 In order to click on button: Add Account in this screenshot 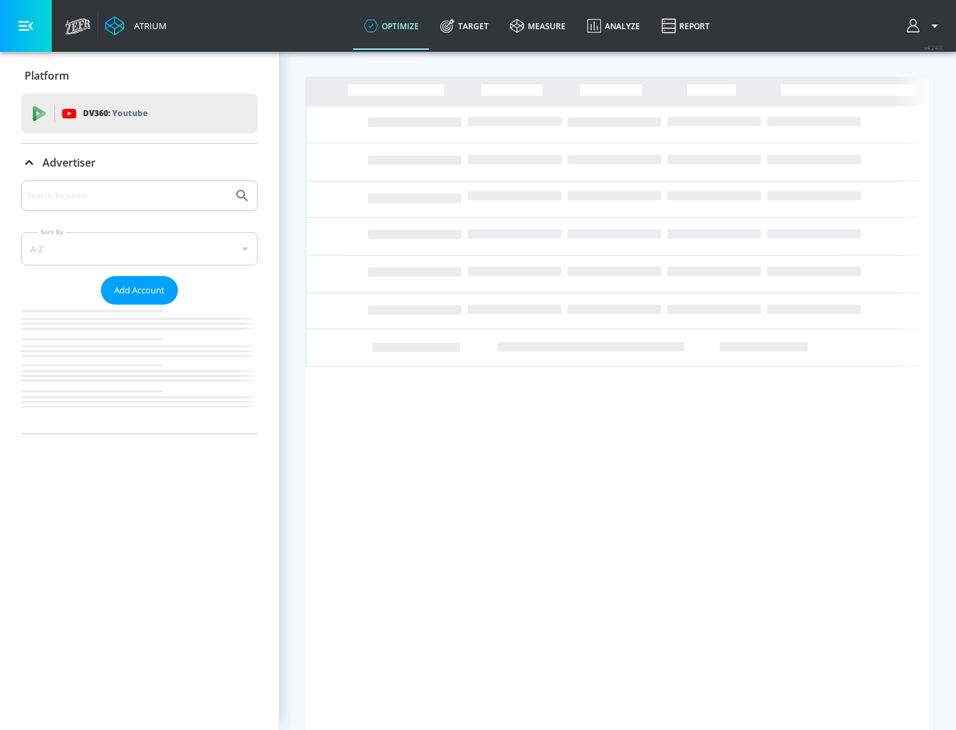, I will do `click(139, 290)`.